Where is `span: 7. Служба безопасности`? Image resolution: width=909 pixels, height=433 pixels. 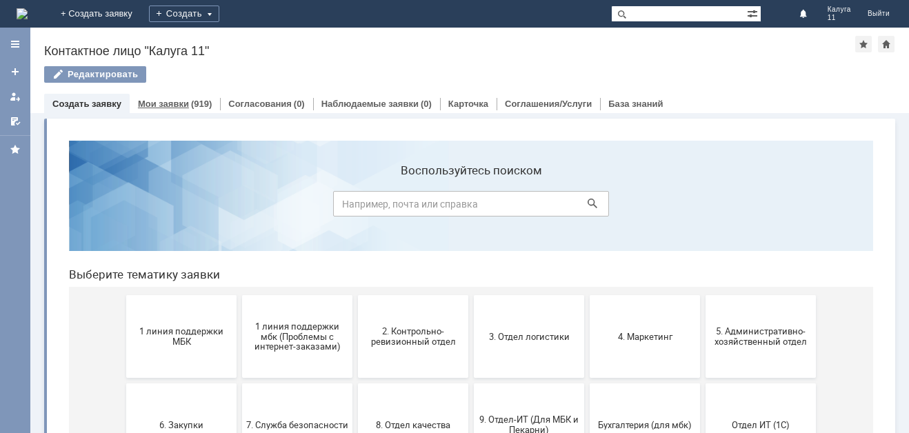 span: 7. Служба безопасности is located at coordinates (239, 295).